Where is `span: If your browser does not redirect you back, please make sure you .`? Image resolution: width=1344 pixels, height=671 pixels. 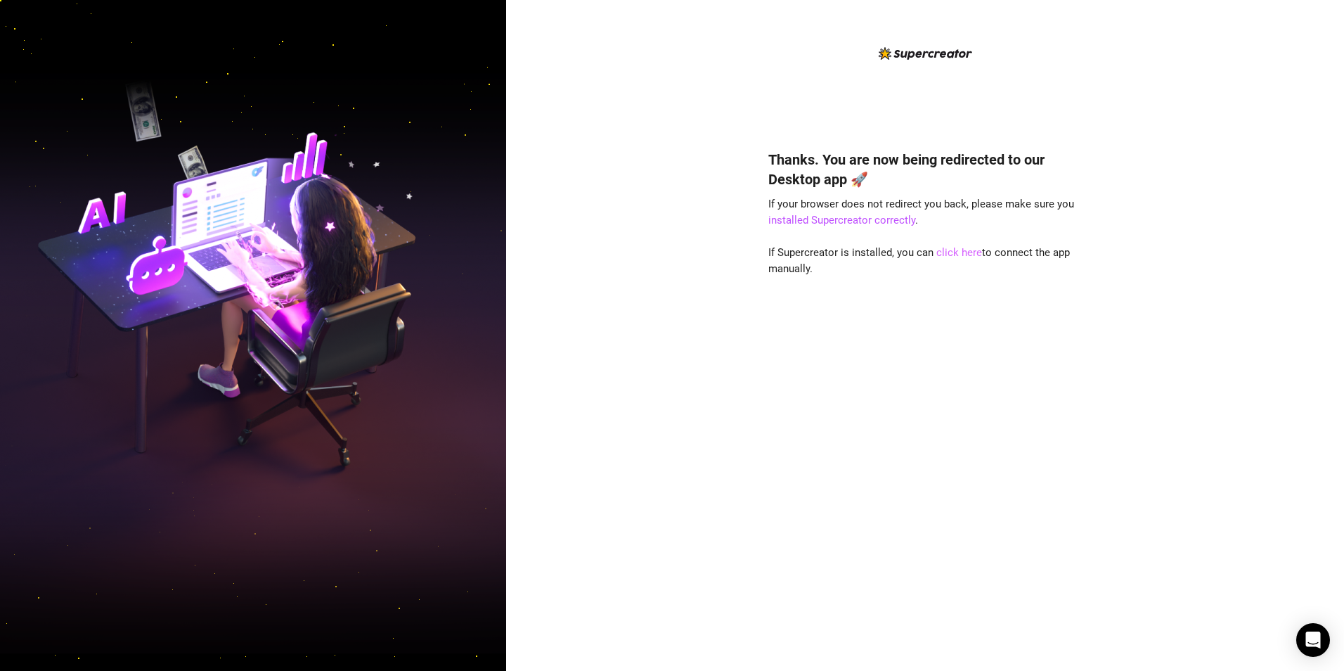
span: If your browser does not redirect you back, please make sure you . is located at coordinates (921, 212).